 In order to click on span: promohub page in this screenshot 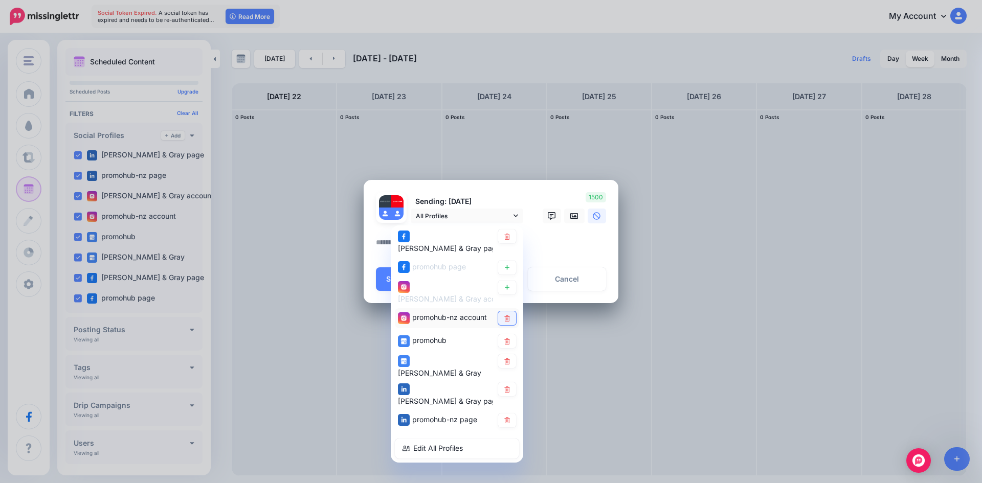, I will do `click(439, 267)`.